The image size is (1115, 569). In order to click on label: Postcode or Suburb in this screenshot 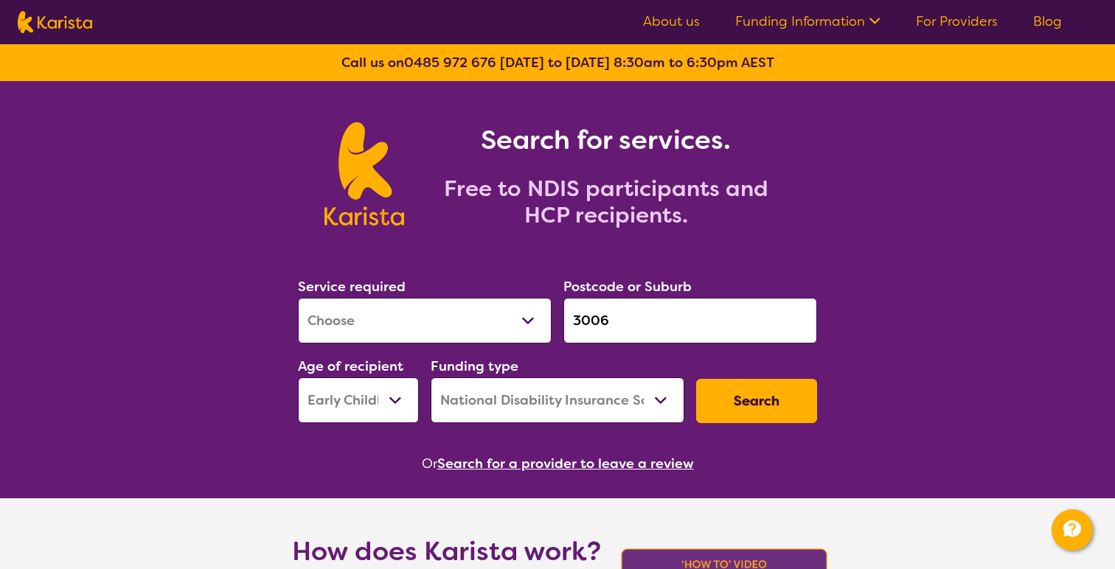, I will do `click(627, 287)`.